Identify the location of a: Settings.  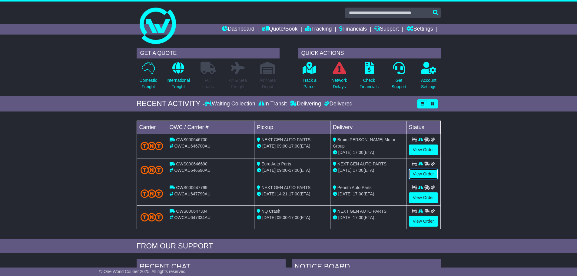
(419, 29).